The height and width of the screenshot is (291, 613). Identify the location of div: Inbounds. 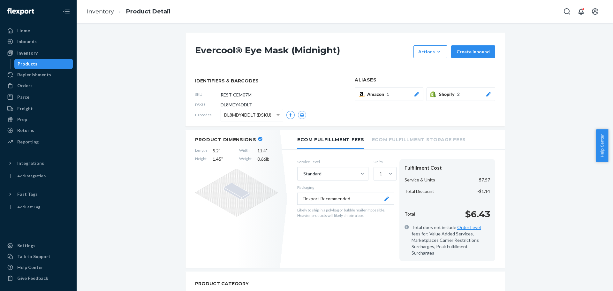
(27, 41).